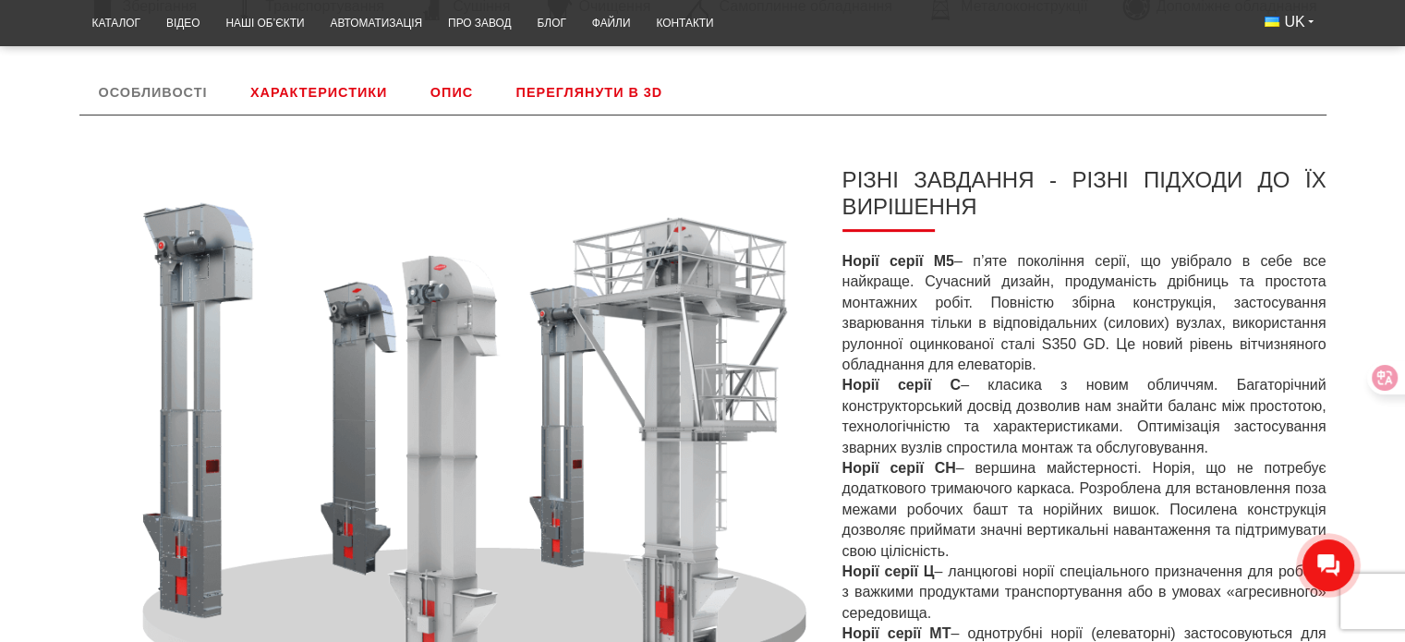  Describe the element at coordinates (612, 23) in the screenshot. I see `a: Файли` at that location.